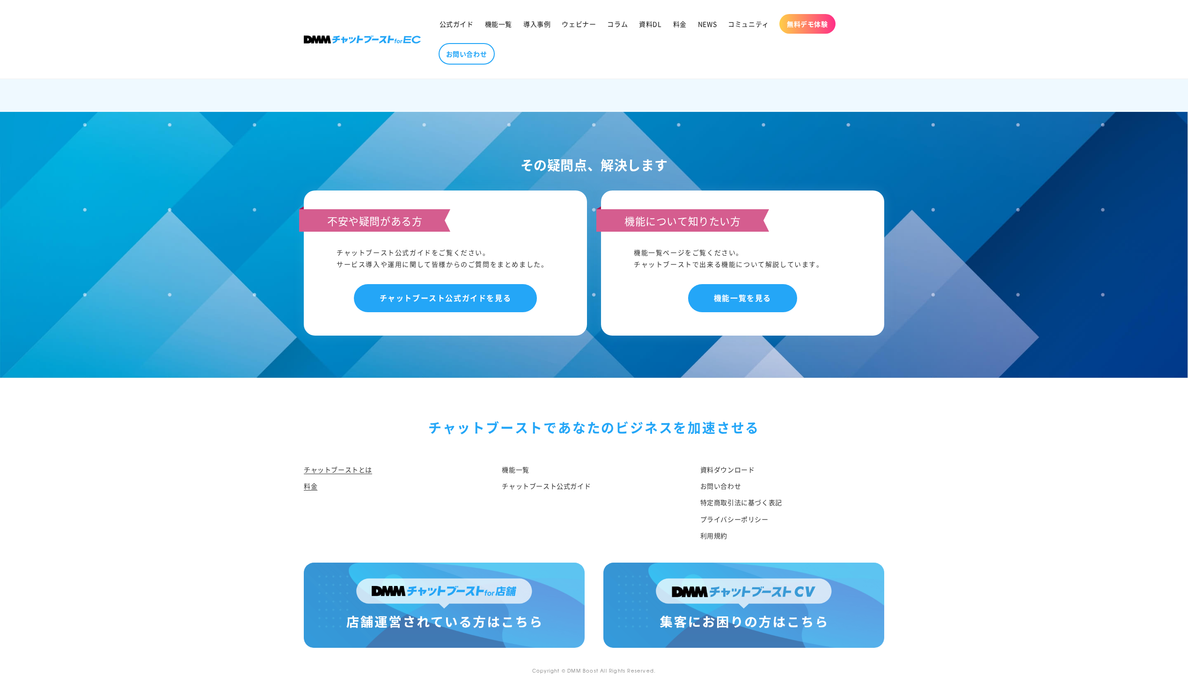  I want to click on a: 公式ガイド, so click(456, 24).